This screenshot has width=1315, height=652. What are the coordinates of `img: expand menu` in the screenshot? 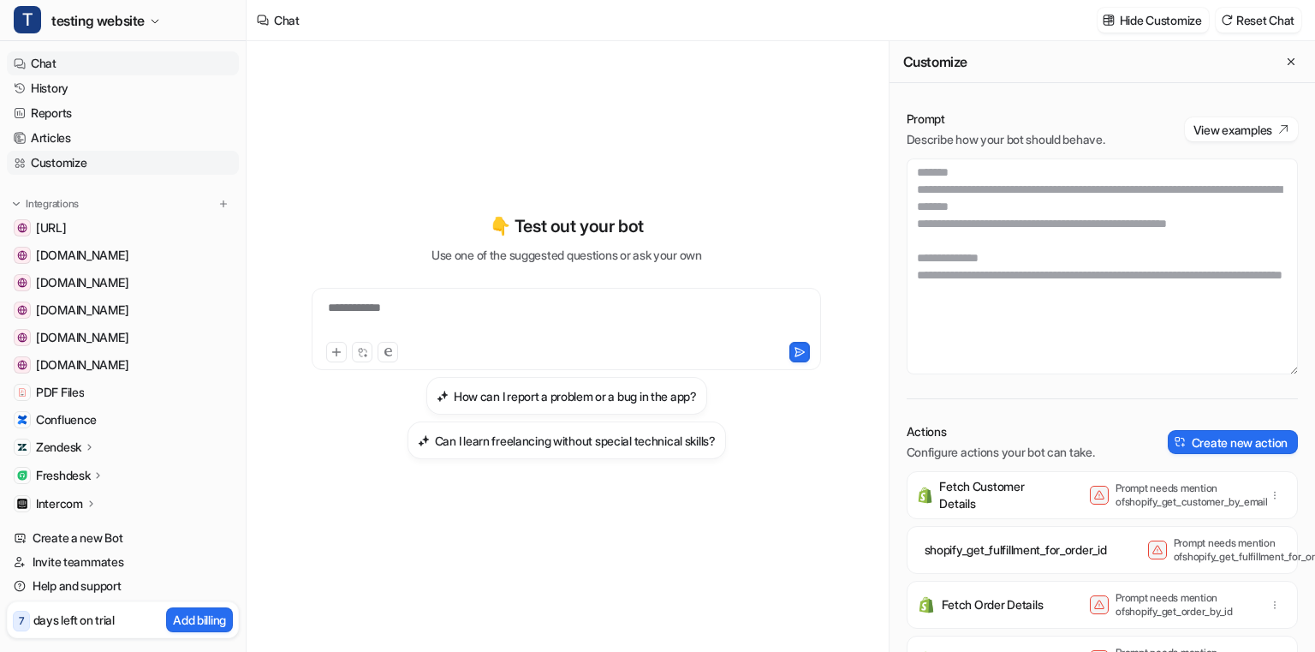 It's located at (16, 204).